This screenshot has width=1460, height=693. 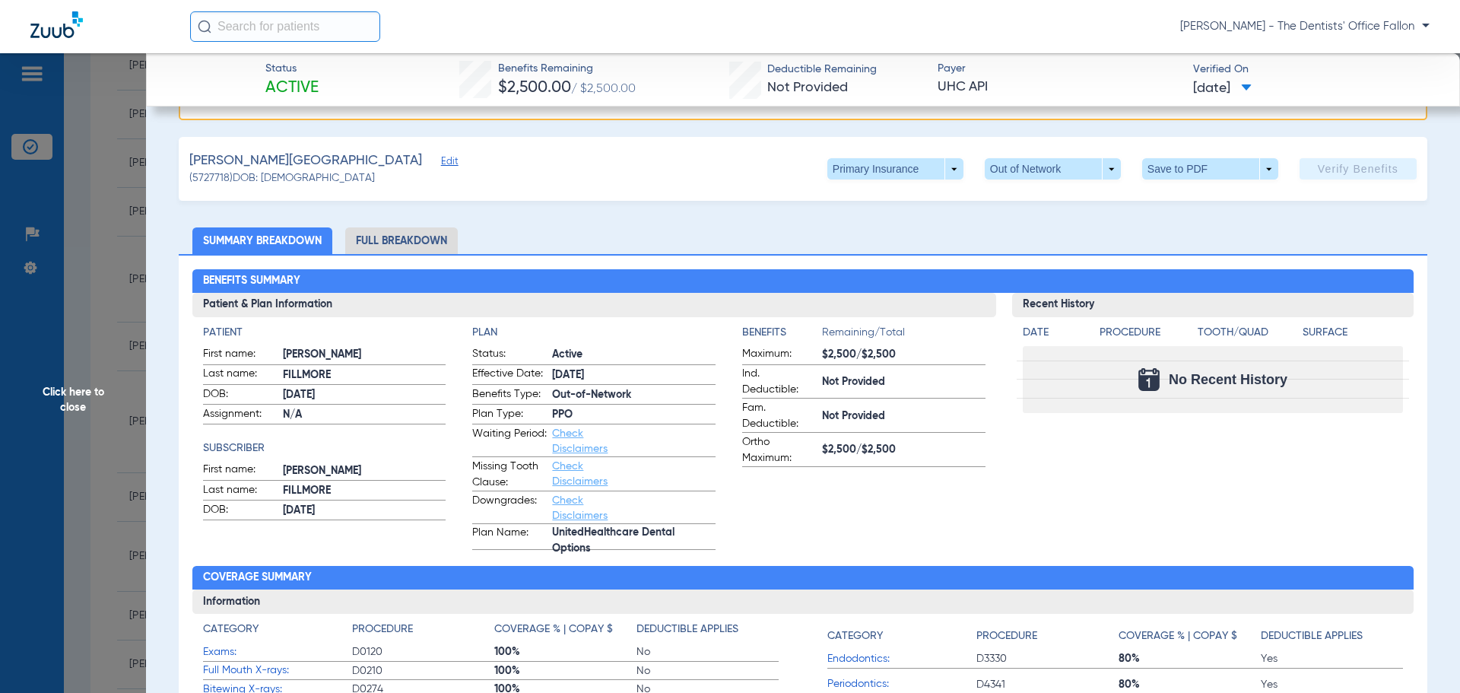 What do you see at coordinates (1052, 169) in the screenshot?
I see `button: Out of Network` at bounding box center [1052, 169].